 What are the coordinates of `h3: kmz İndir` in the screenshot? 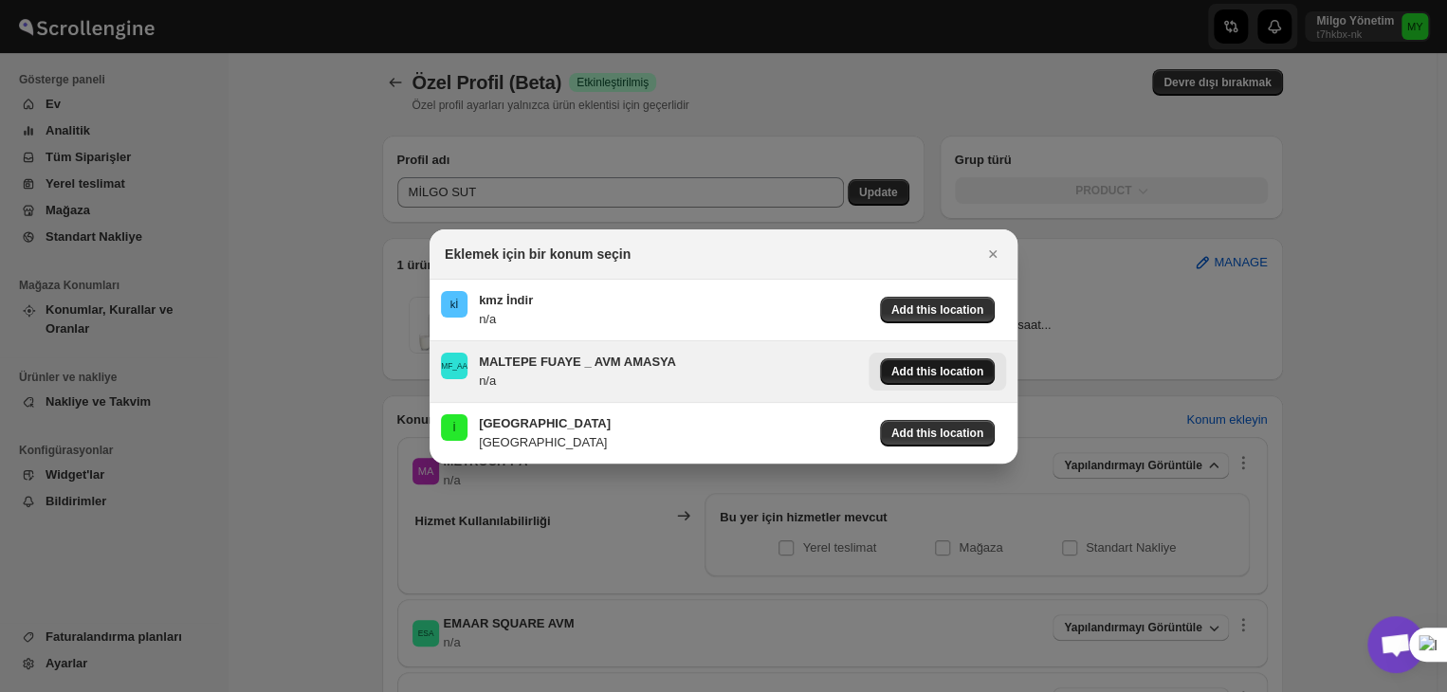 It's located at (673, 301).